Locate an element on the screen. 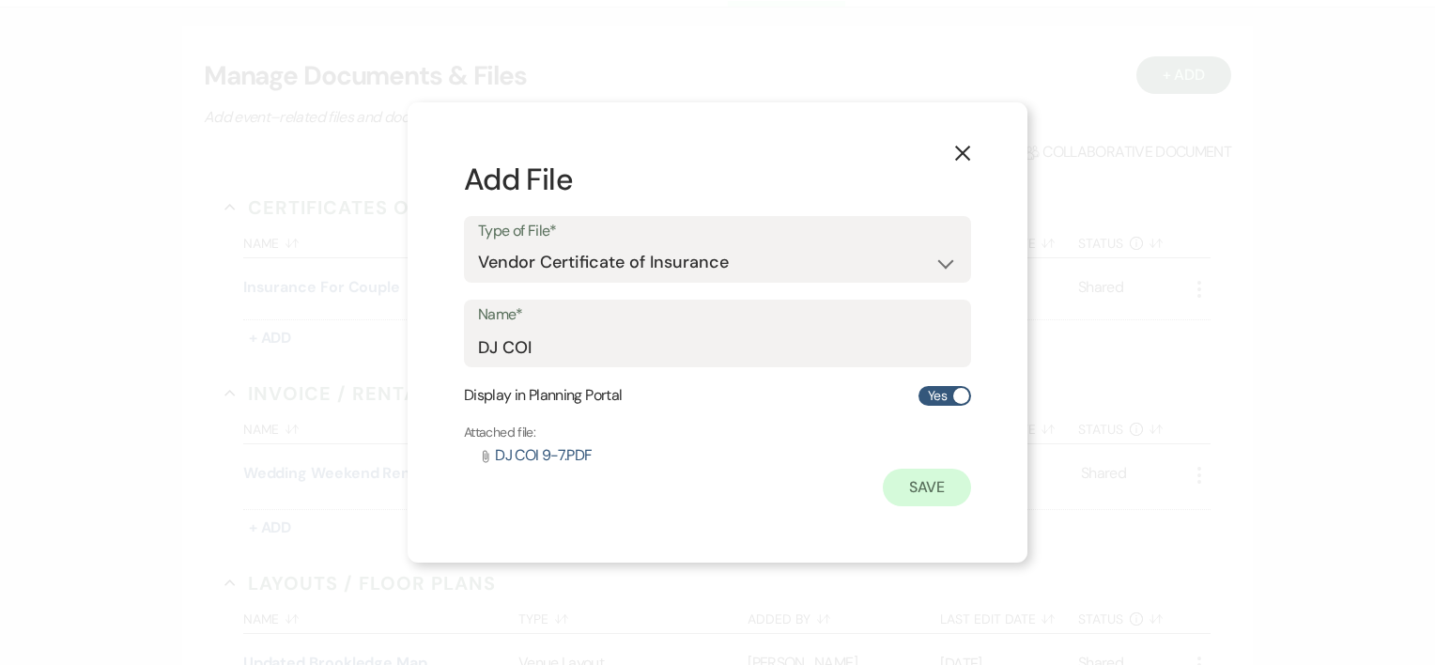 This screenshot has height=665, width=1435. div: Display in Planning Portal is located at coordinates (718, 395).